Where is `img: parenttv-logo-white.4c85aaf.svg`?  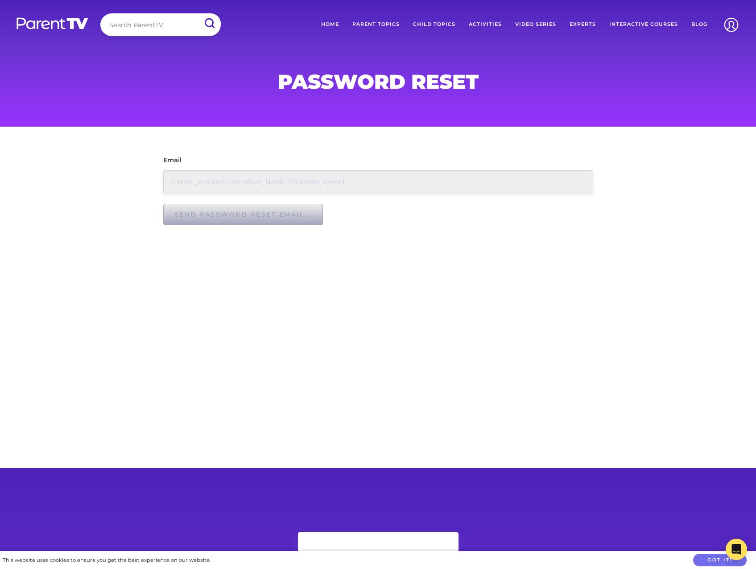
img: parenttv-logo-white.4c85aaf.svg is located at coordinates (52, 23).